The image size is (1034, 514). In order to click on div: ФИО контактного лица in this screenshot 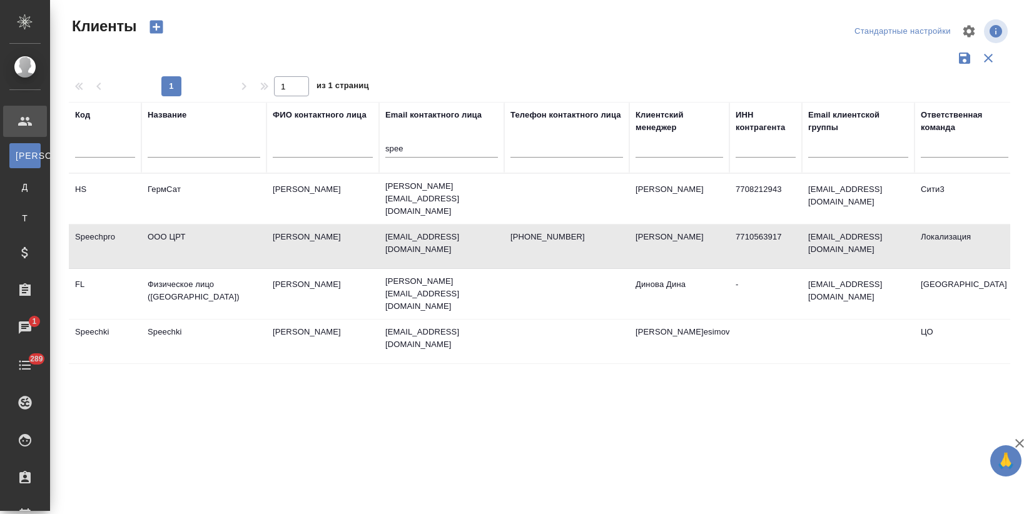, I will do `click(319, 115)`.